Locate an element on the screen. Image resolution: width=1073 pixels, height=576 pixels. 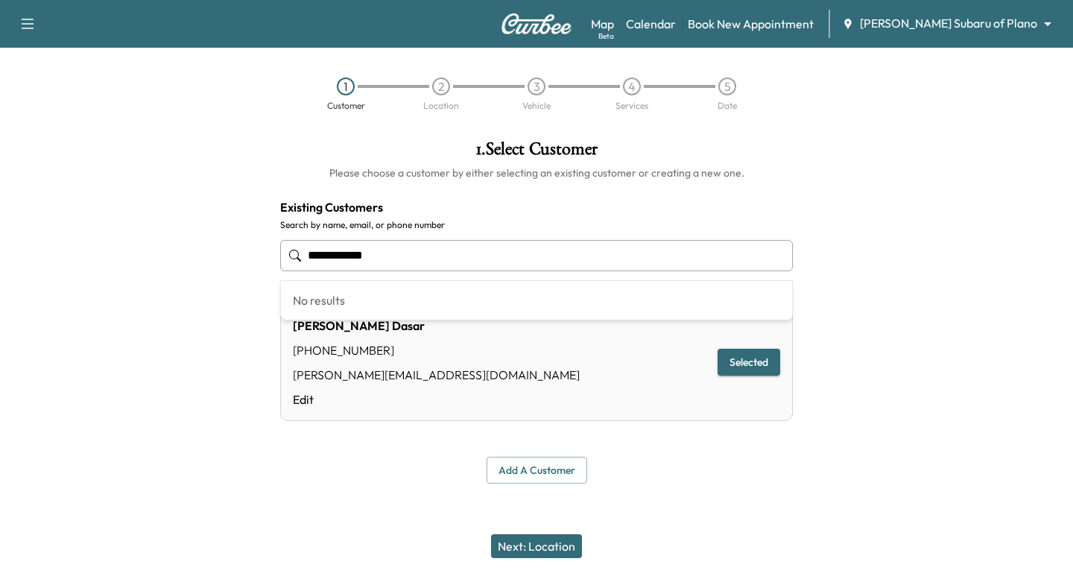
button: Selected is located at coordinates (749, 362).